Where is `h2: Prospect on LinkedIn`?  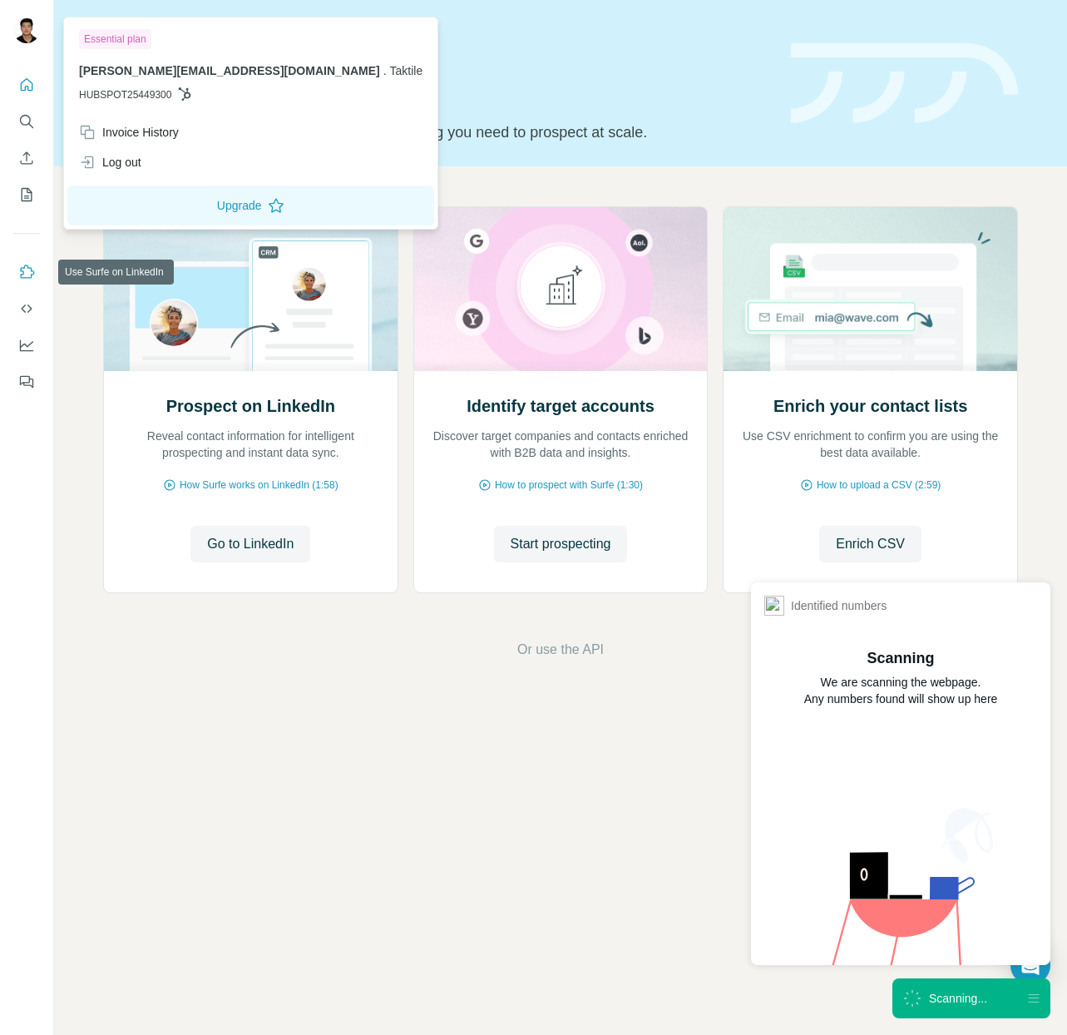 h2: Prospect on LinkedIn is located at coordinates (250, 406).